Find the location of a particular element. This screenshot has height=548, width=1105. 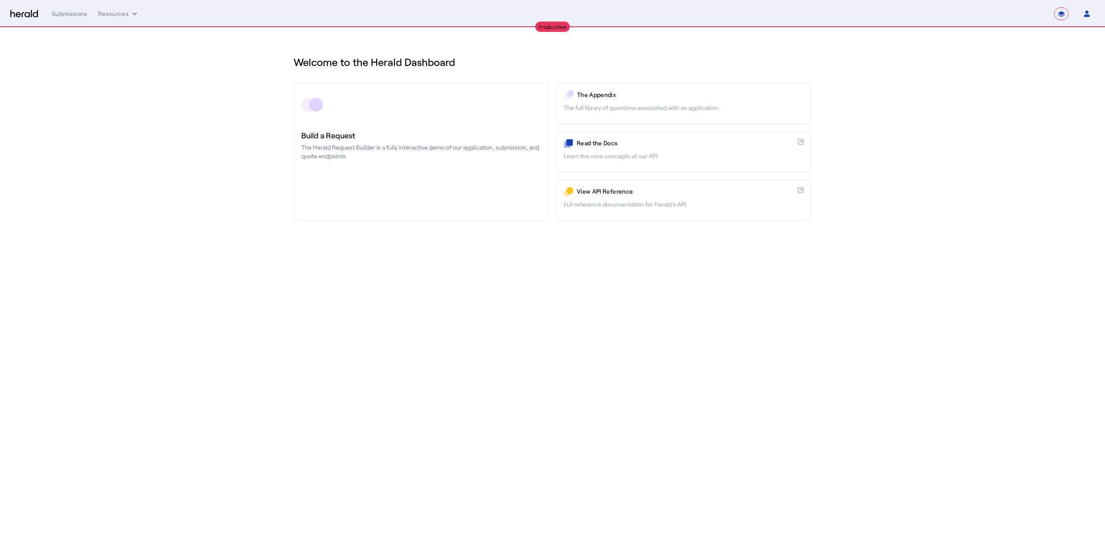

div: Production is located at coordinates (552, 27).